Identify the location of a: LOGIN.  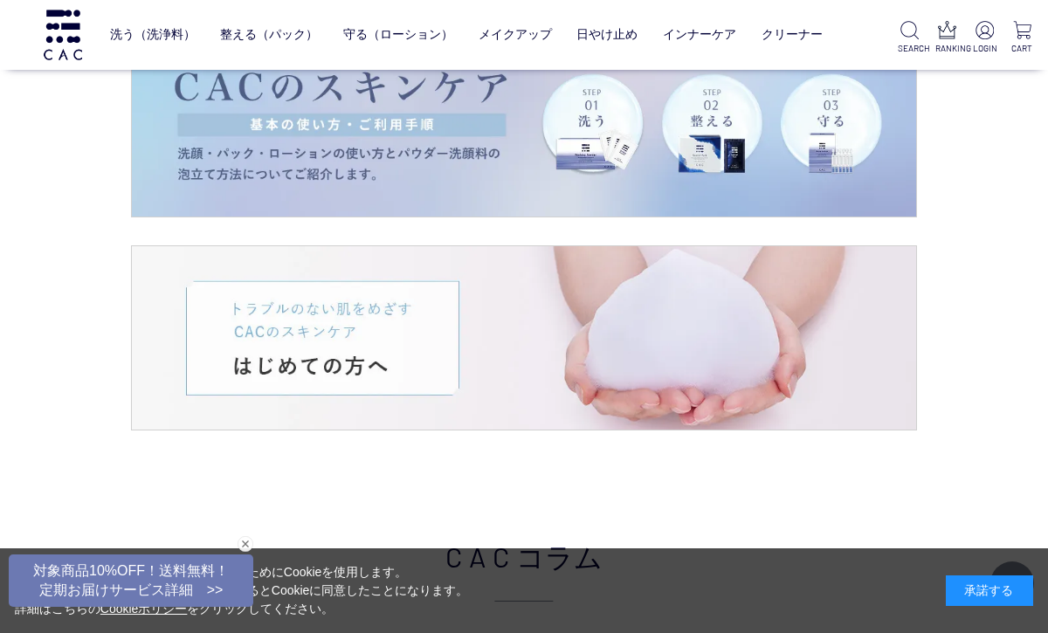
(985, 38).